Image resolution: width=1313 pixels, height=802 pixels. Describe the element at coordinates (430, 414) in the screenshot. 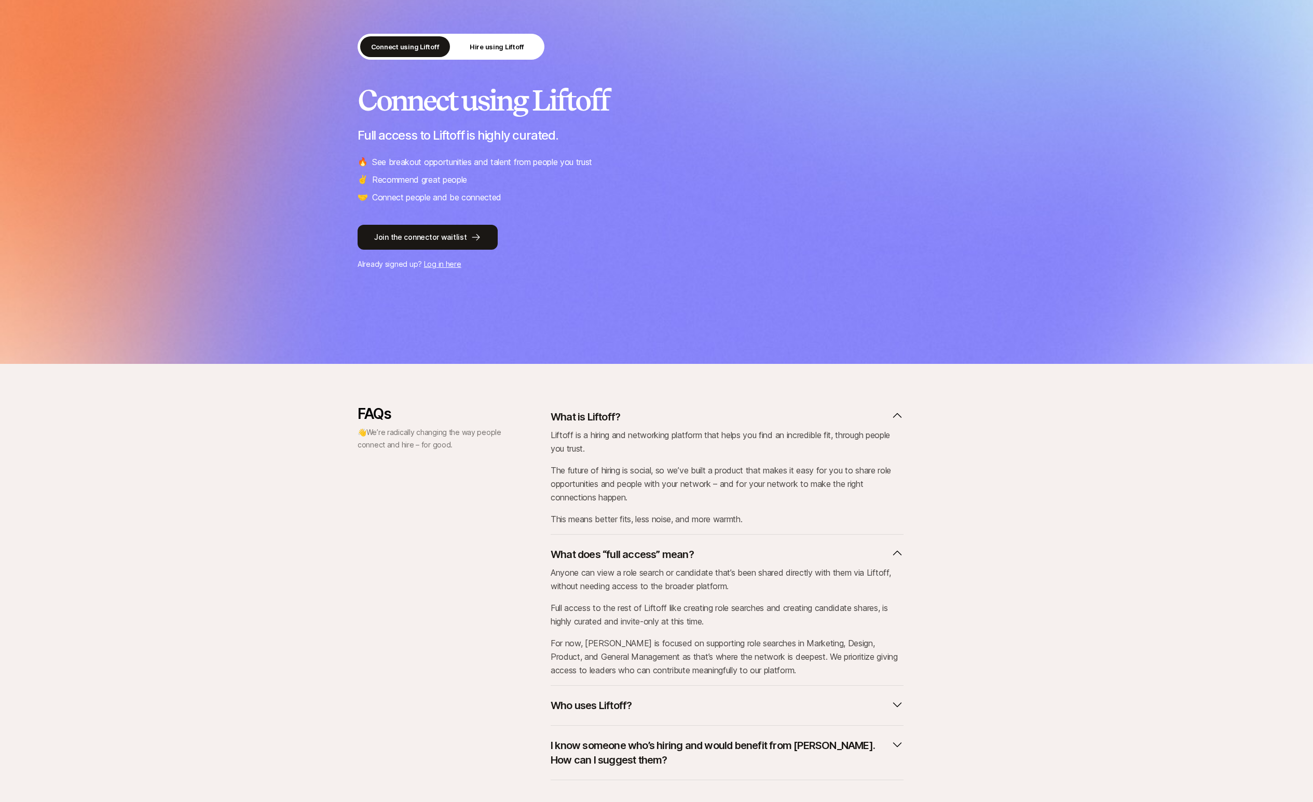

I see `p: FAQs` at that location.